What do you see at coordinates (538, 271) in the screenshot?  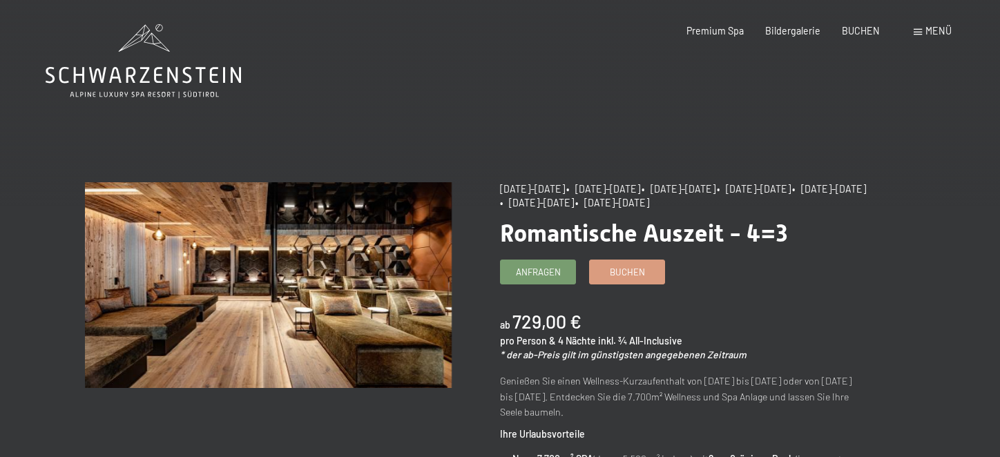 I see `a: Anfragen` at bounding box center [538, 271].